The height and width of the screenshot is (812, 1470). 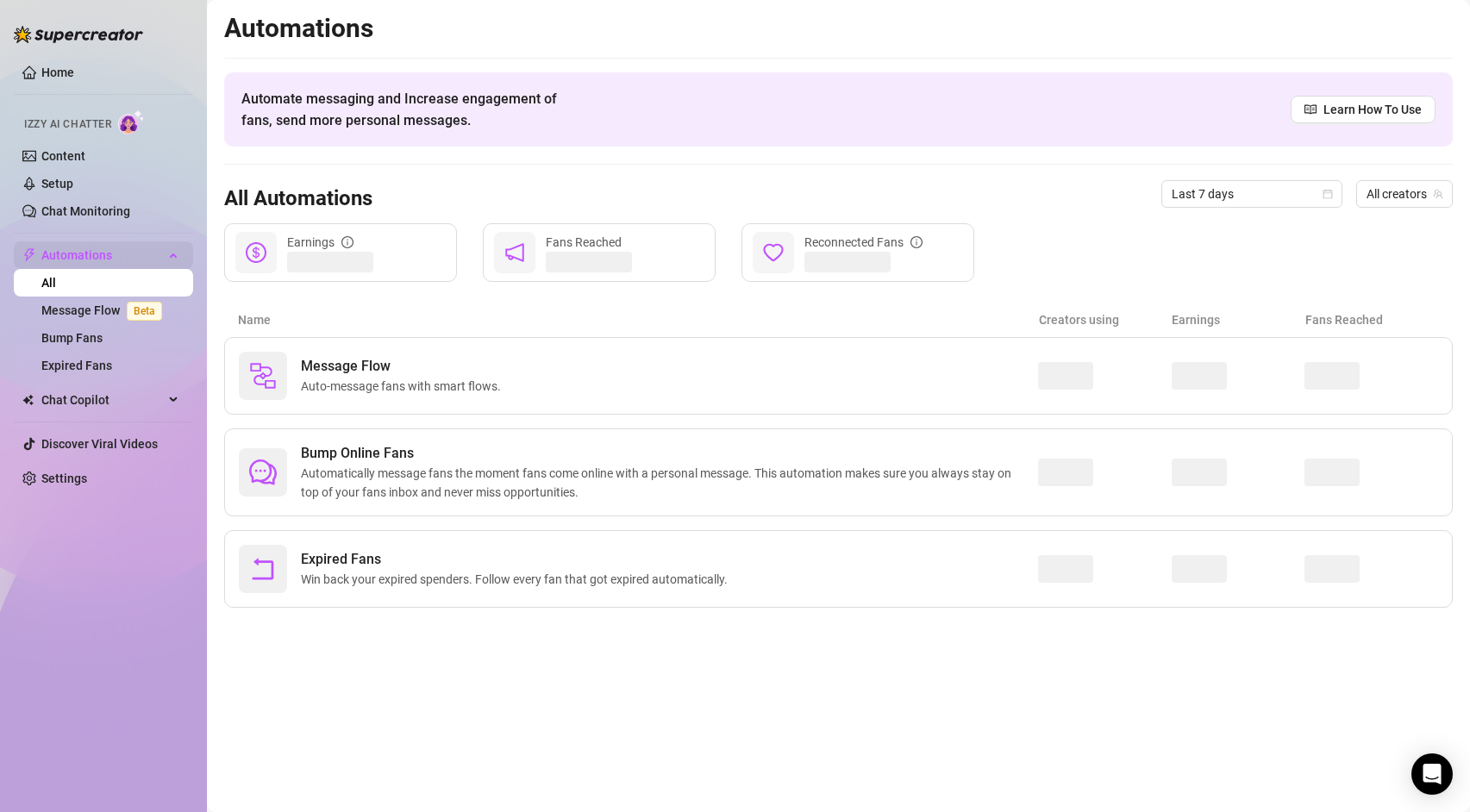 I want to click on a: Discover Viral Videos, so click(x=99, y=444).